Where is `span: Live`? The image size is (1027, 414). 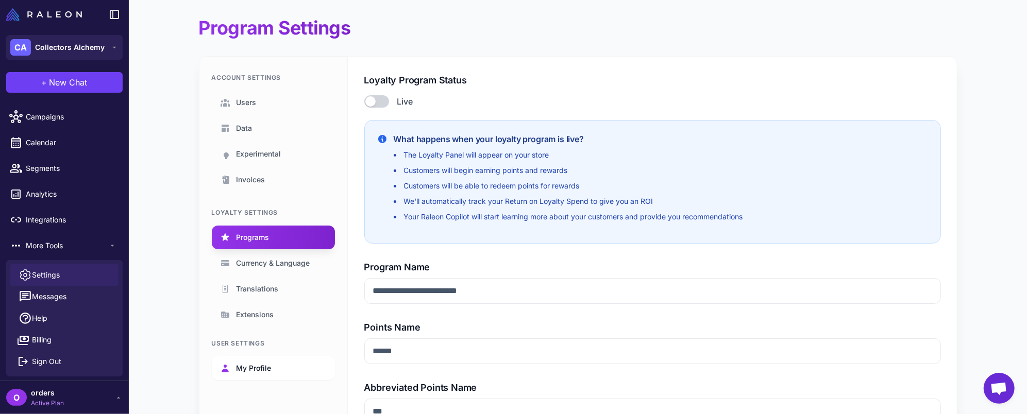
span: Live is located at coordinates (405, 101).